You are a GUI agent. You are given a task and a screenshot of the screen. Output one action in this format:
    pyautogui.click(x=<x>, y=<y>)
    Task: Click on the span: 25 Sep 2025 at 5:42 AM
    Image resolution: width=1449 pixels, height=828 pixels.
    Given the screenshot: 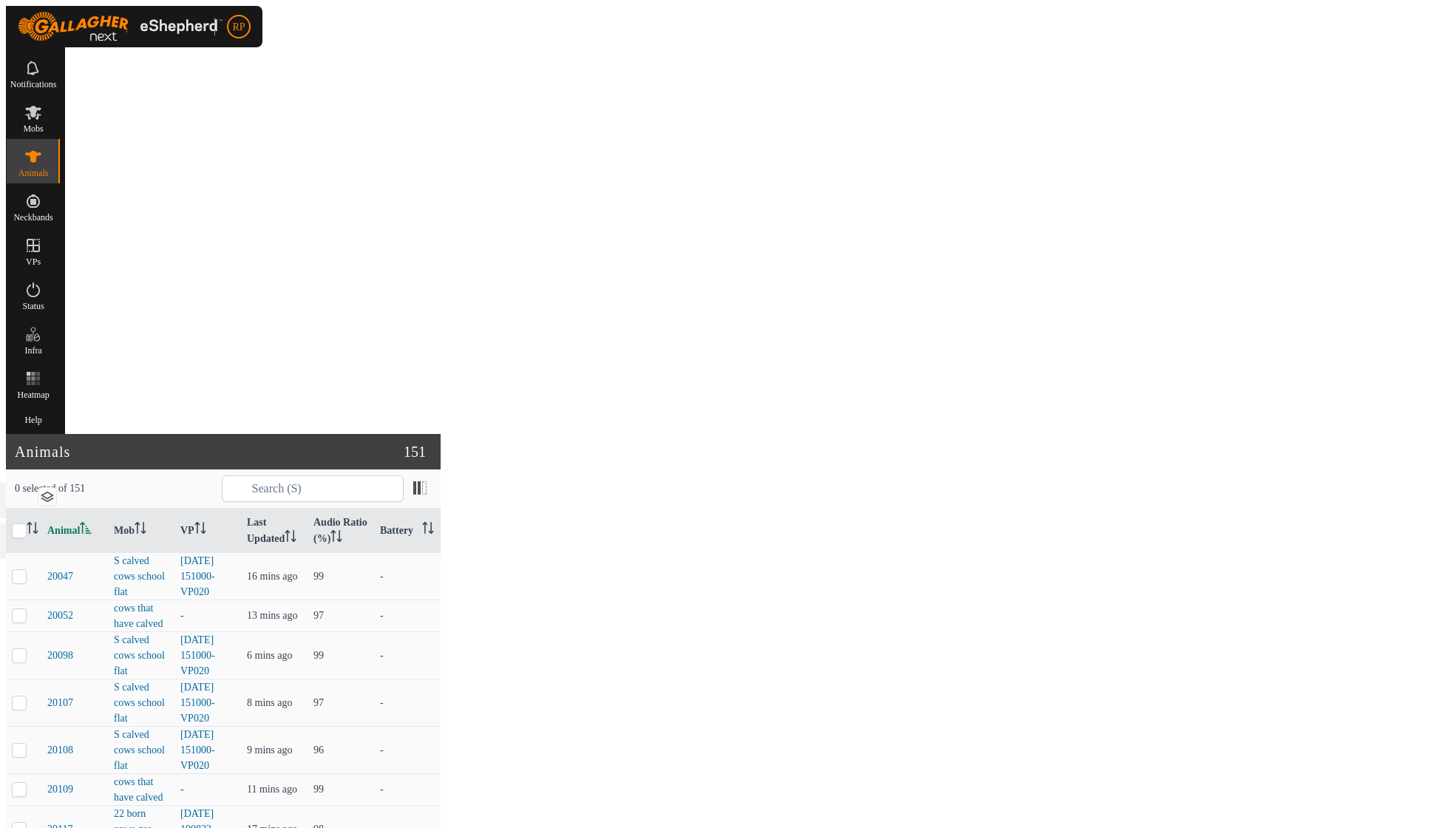 What is the action you would take?
    pyautogui.click(x=269, y=749)
    